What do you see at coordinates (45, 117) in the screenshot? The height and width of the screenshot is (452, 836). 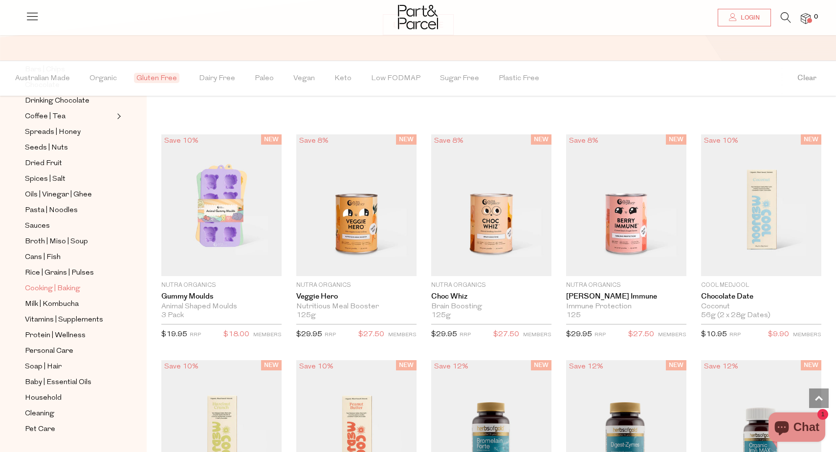 I see `span: Coffee | Tea` at bounding box center [45, 117].